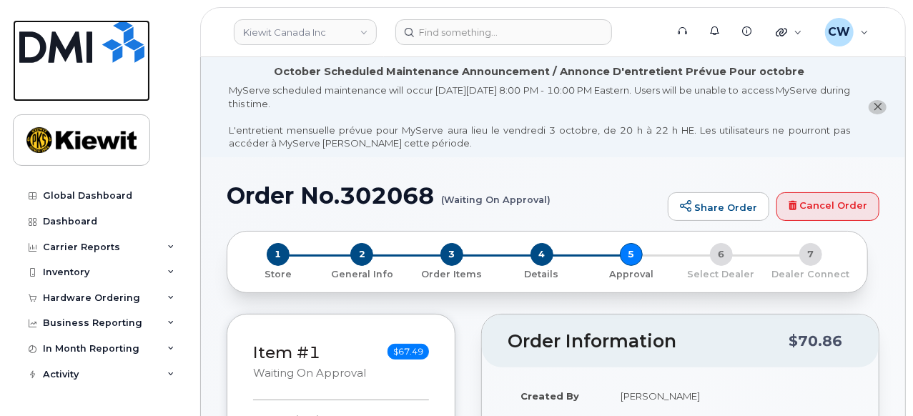  What do you see at coordinates (363, 275) in the screenshot?
I see `p: General Info` at bounding box center [363, 275].